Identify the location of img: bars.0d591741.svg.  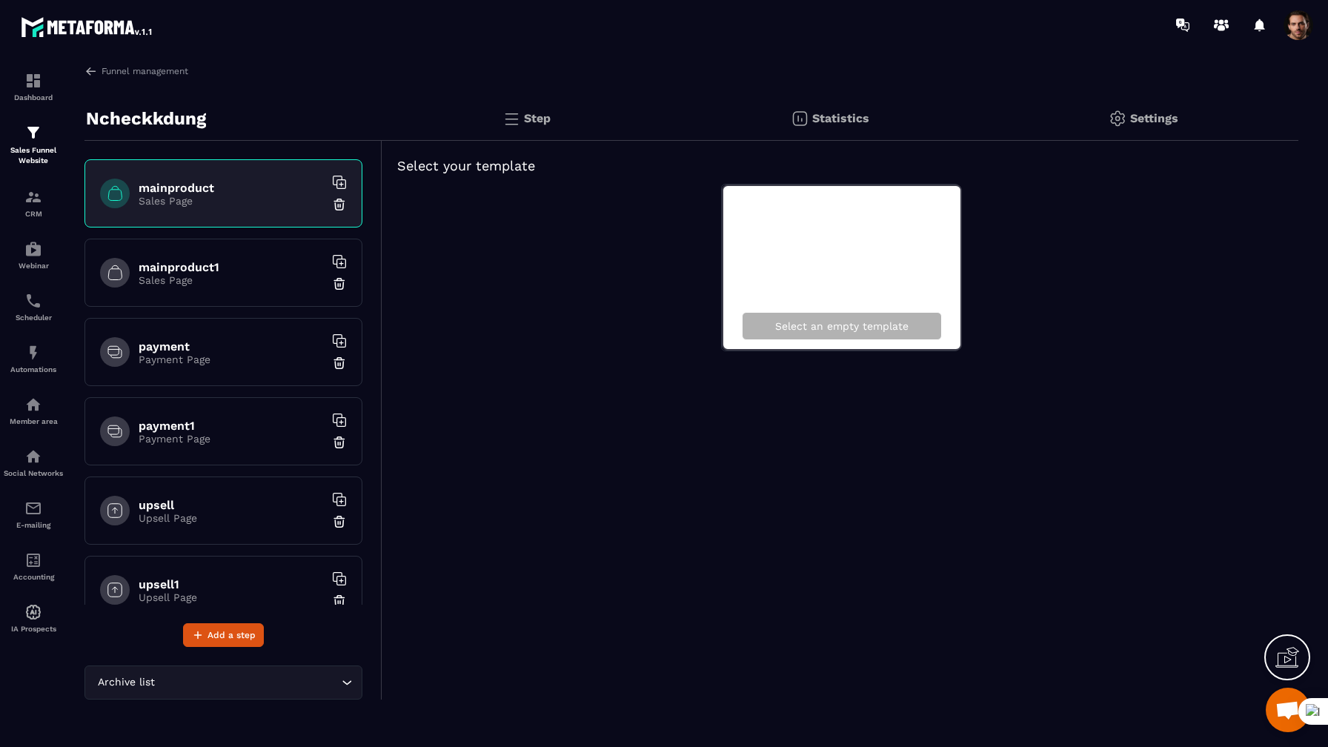
(511, 119).